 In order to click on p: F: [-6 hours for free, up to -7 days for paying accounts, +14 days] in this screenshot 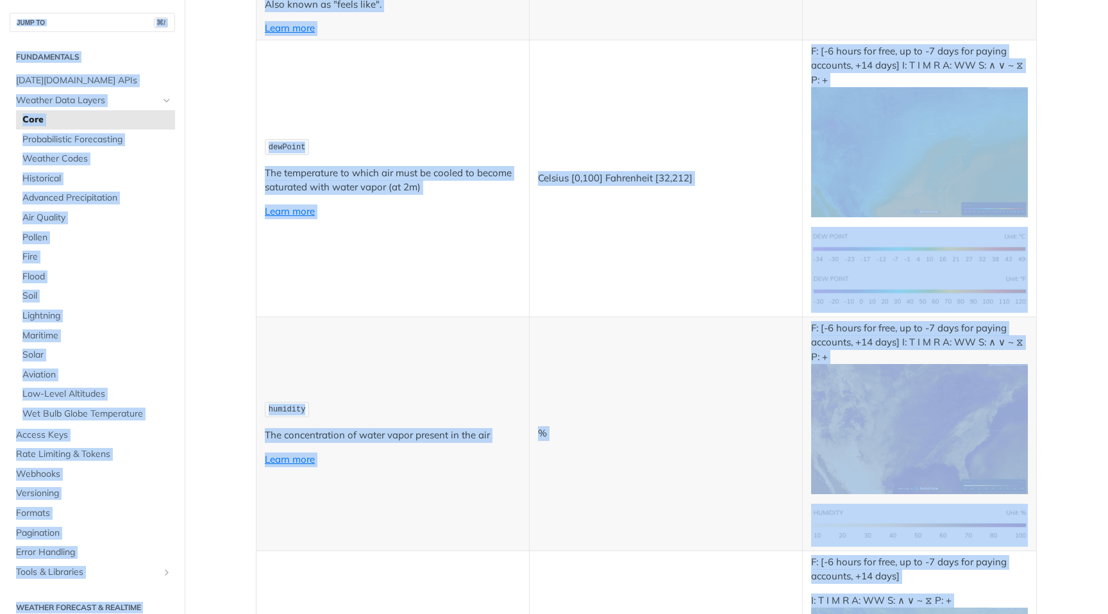, I will do `click(919, 569)`.